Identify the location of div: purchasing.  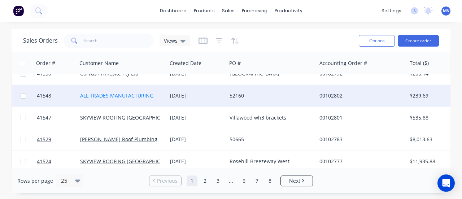
(254, 11).